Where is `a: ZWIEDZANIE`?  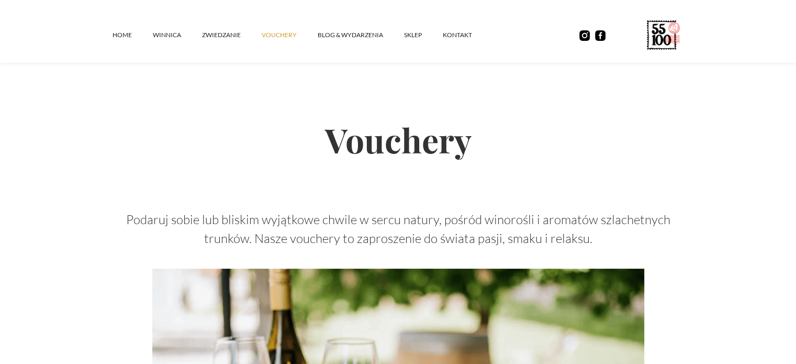
a: ZWIEDZANIE is located at coordinates (232, 35).